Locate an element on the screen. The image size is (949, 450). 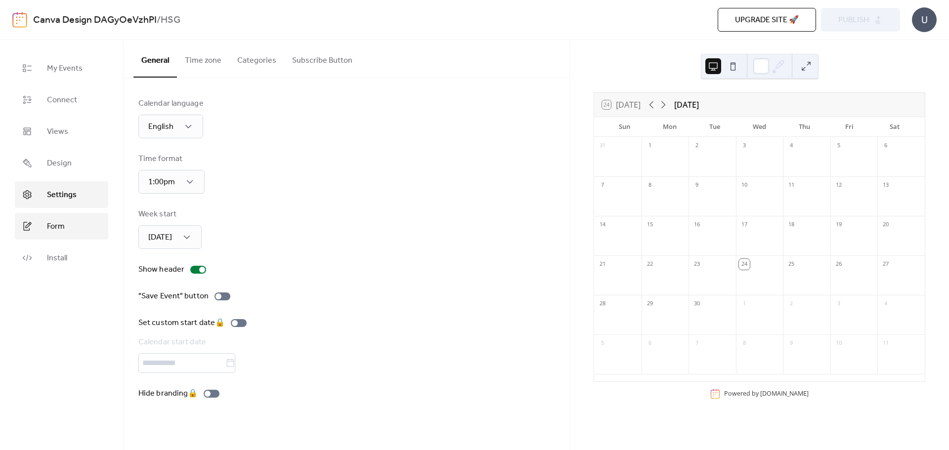
b: HSG is located at coordinates (171, 20).